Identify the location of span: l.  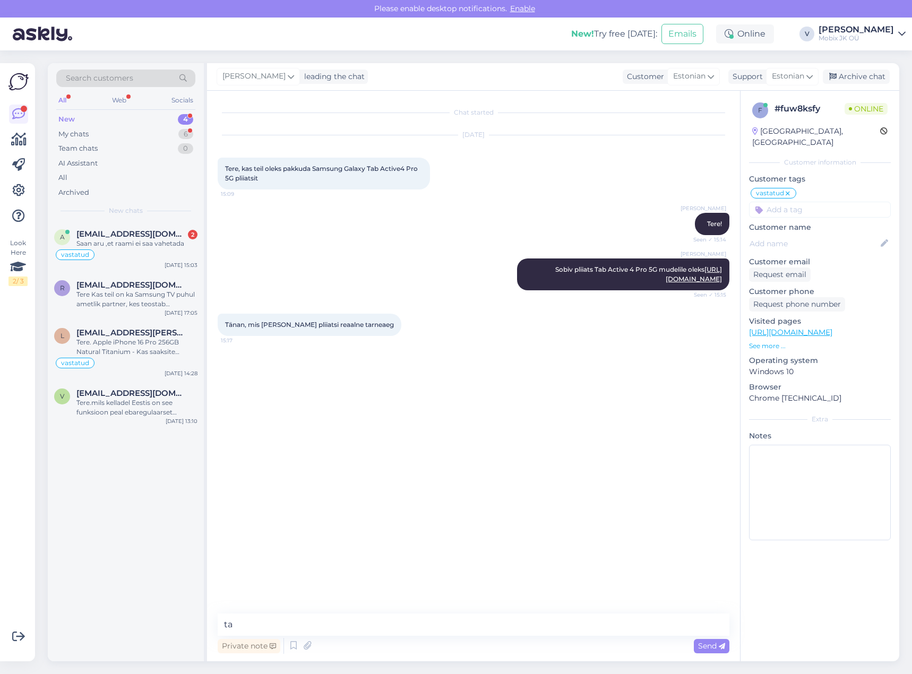
(62, 336).